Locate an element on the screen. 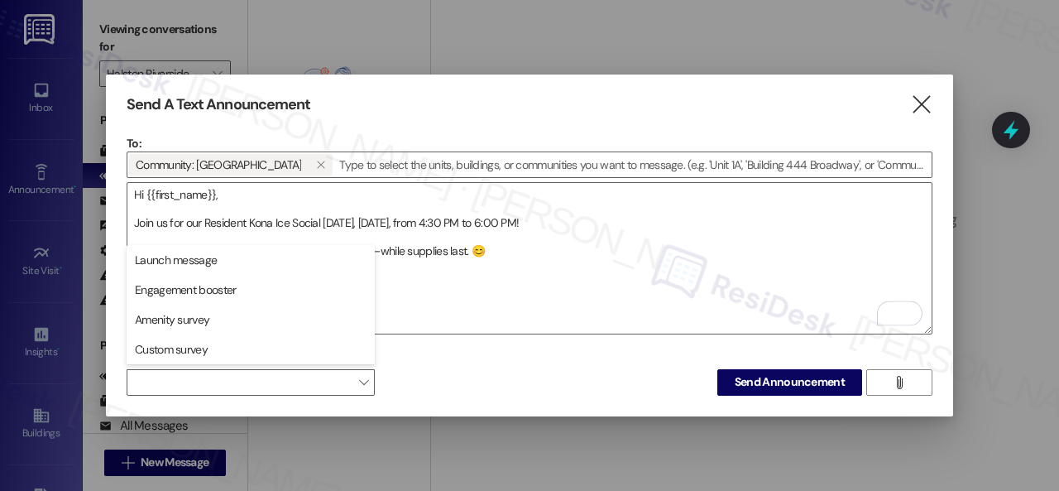  p: To: is located at coordinates (529, 143).